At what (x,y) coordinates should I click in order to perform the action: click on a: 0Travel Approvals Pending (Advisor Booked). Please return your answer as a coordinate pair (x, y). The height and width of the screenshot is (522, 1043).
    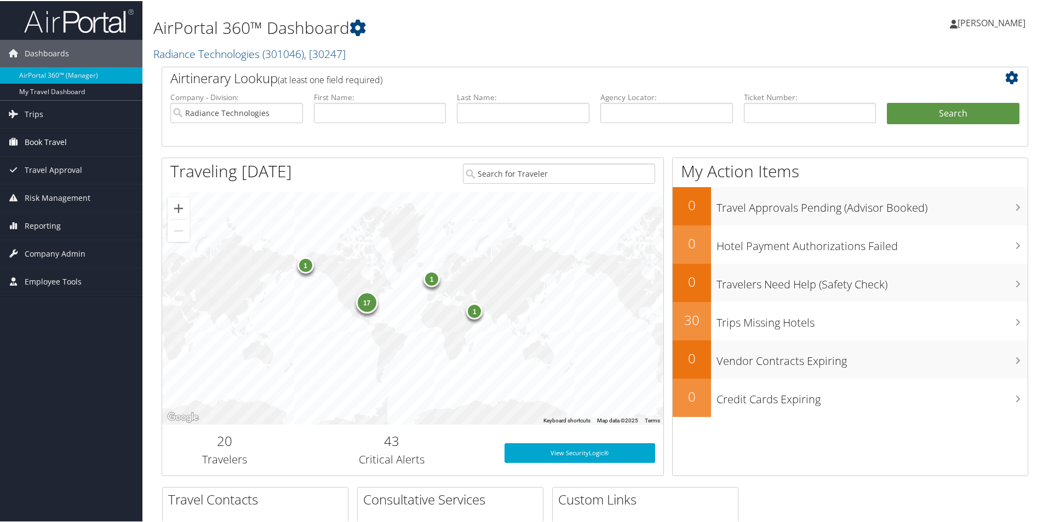
    Looking at the image, I should click on (850, 205).